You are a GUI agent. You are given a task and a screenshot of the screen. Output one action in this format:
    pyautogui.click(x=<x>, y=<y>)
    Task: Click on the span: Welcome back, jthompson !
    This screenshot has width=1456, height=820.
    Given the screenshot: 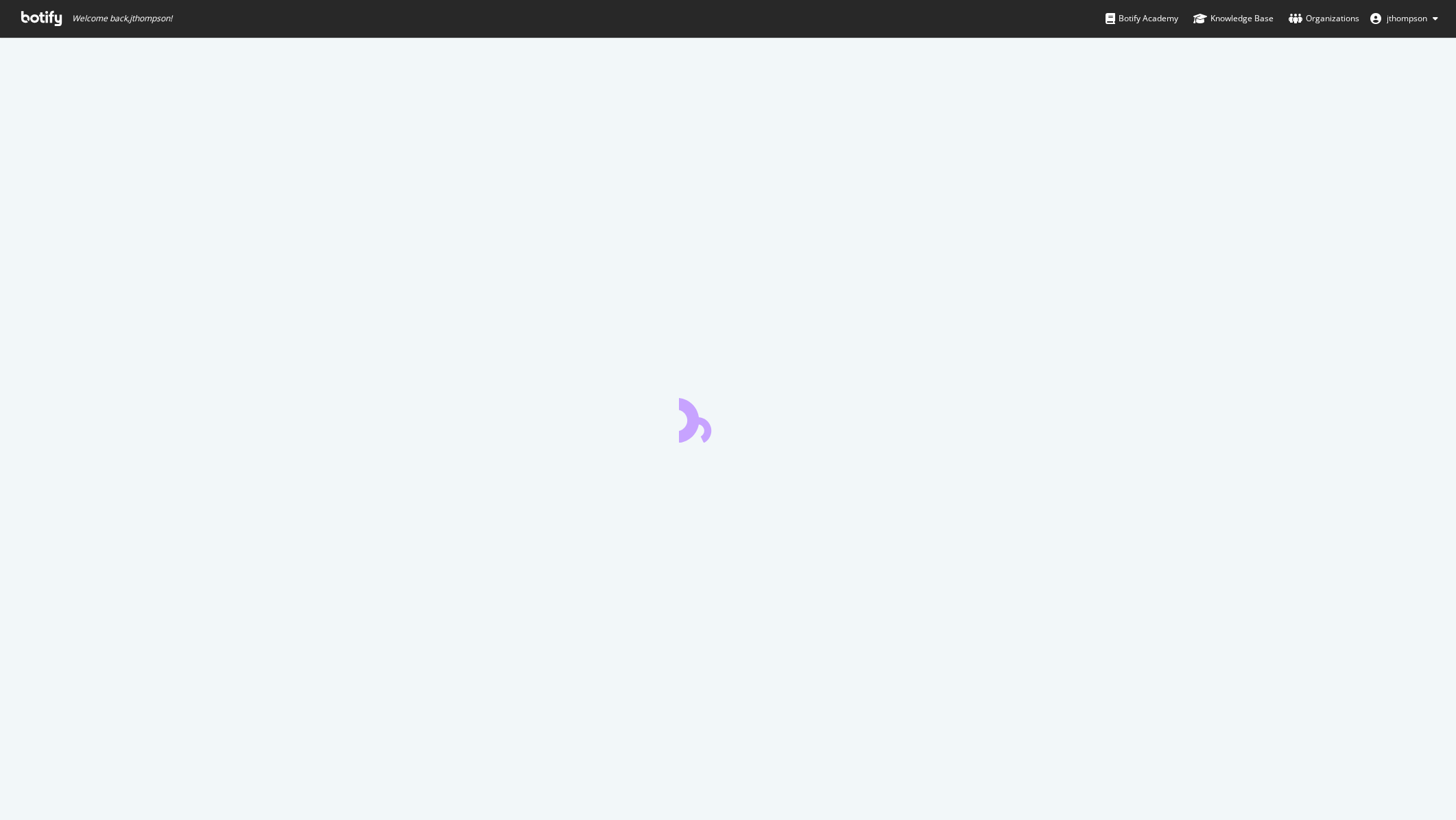 What is the action you would take?
    pyautogui.click(x=122, y=18)
    